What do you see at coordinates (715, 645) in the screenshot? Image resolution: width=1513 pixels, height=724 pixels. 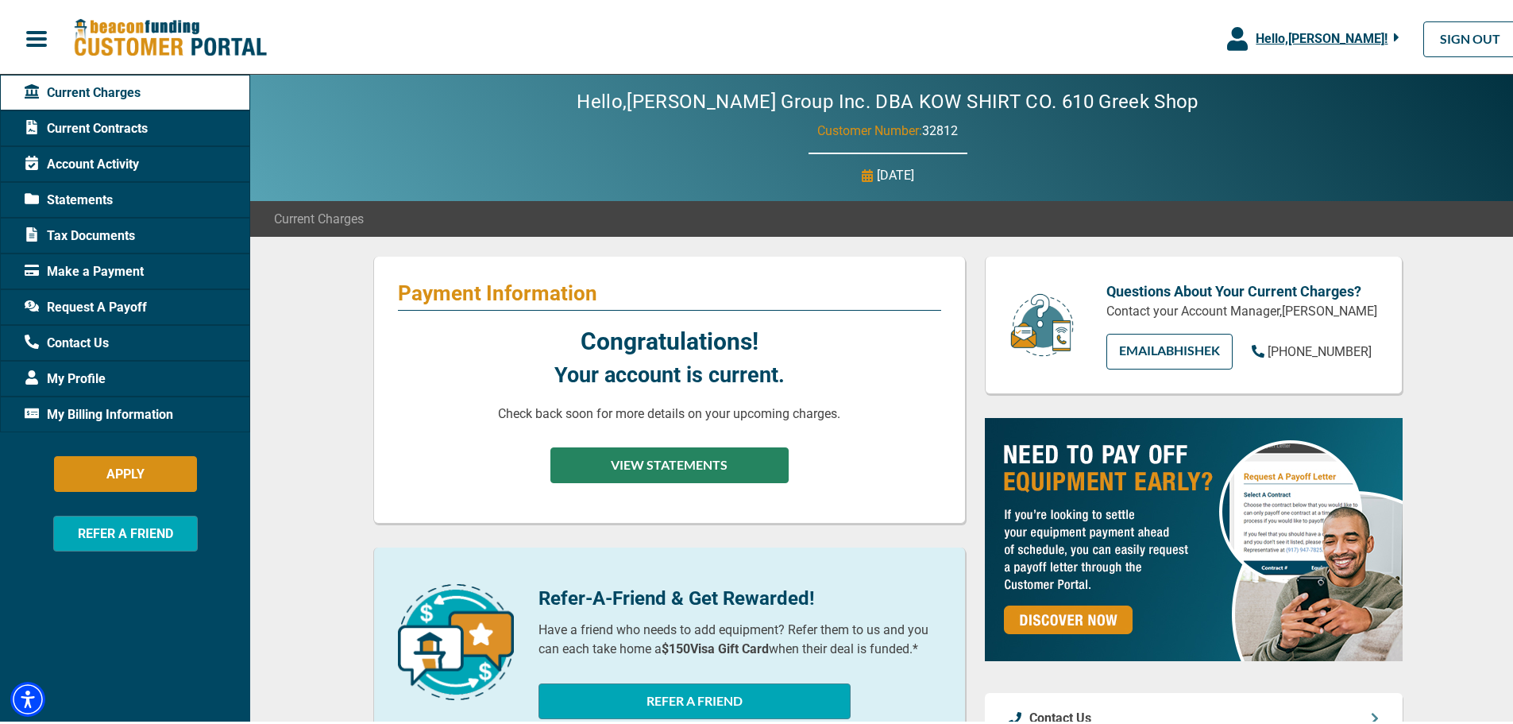 I see `b: $150 Visa Gift Card` at bounding box center [715, 645].